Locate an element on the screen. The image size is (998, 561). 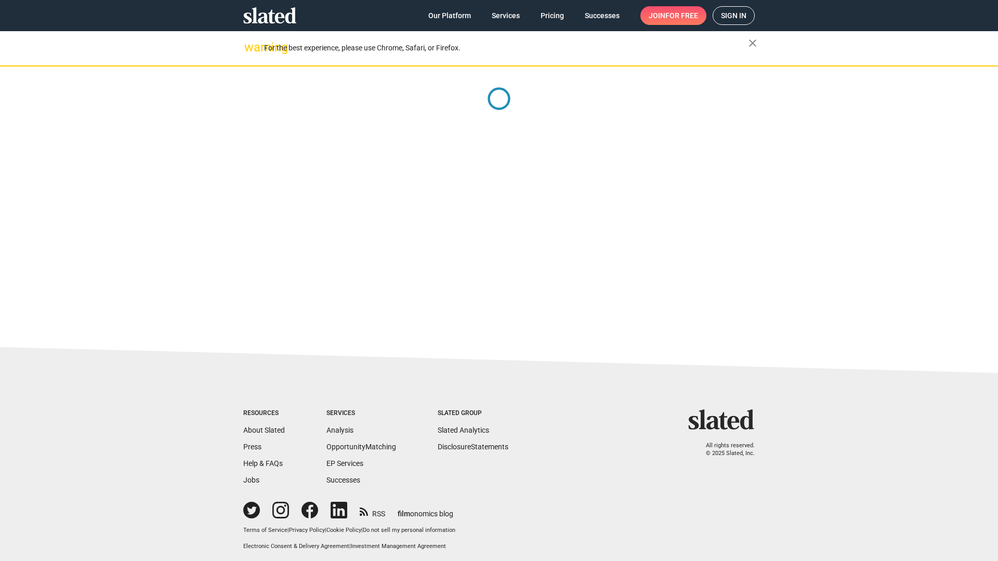
span: Our Platform is located at coordinates (449, 16).